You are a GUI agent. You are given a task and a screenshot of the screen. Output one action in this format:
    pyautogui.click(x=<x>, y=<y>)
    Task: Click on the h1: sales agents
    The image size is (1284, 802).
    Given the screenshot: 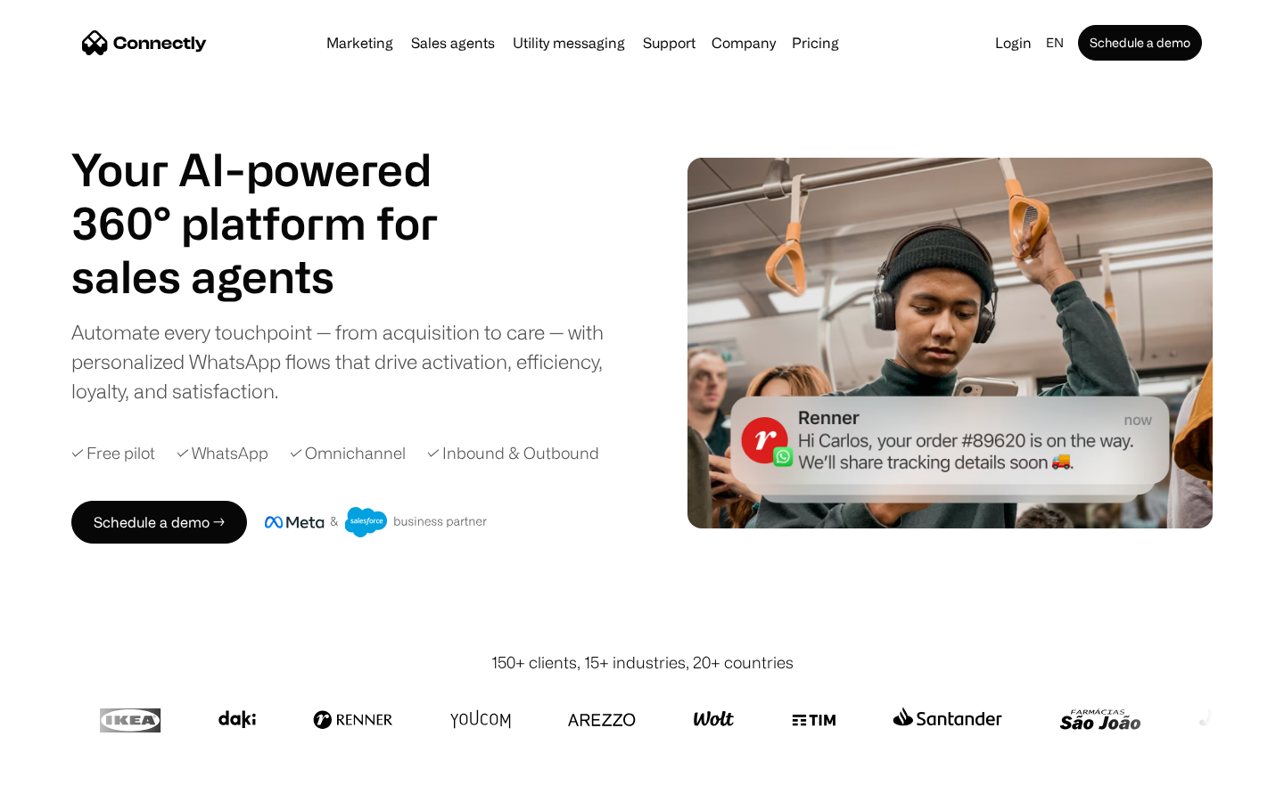 What is the action you would take?
    pyautogui.click(x=276, y=276)
    